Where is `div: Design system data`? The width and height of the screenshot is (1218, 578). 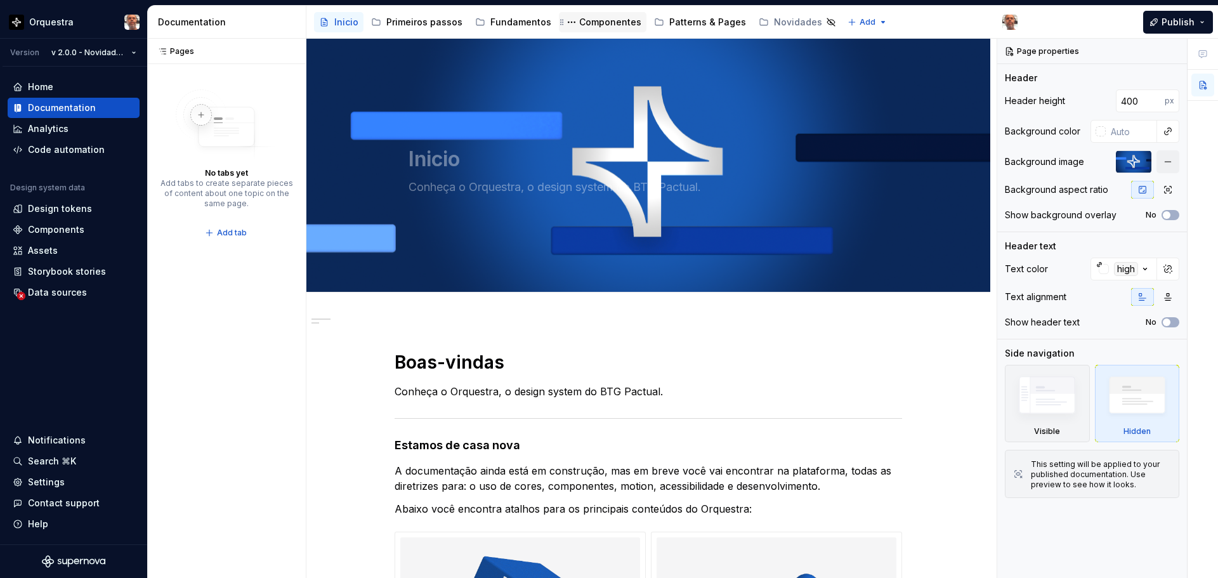 div: Design system data is located at coordinates (48, 188).